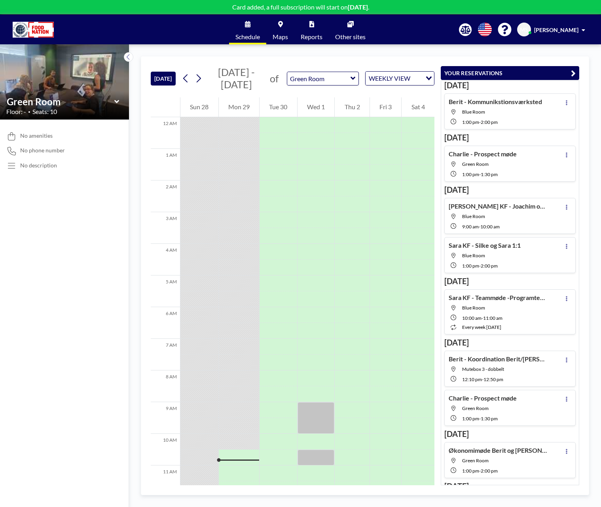 Image resolution: width=601 pixels, height=507 pixels. I want to click on div: 9 AM, so click(165, 418).